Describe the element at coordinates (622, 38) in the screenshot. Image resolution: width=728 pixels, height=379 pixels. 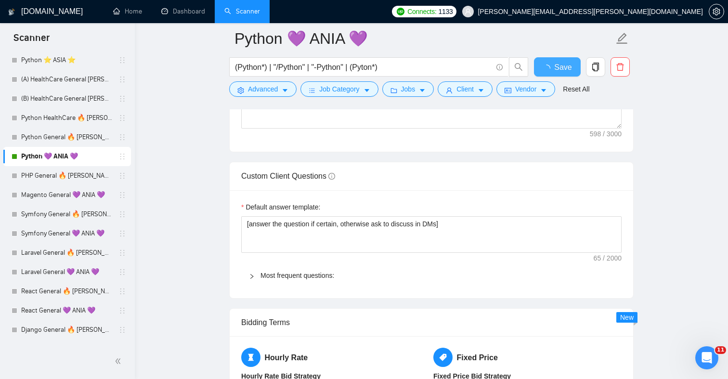
I see `span: edit` at that location.